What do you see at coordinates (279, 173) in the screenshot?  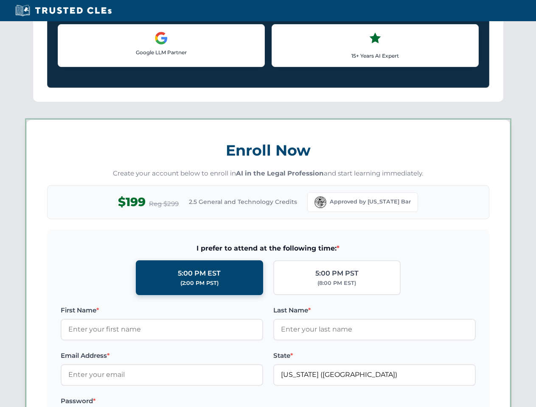 I see `strong: AI in the Legal Profession` at bounding box center [279, 173].